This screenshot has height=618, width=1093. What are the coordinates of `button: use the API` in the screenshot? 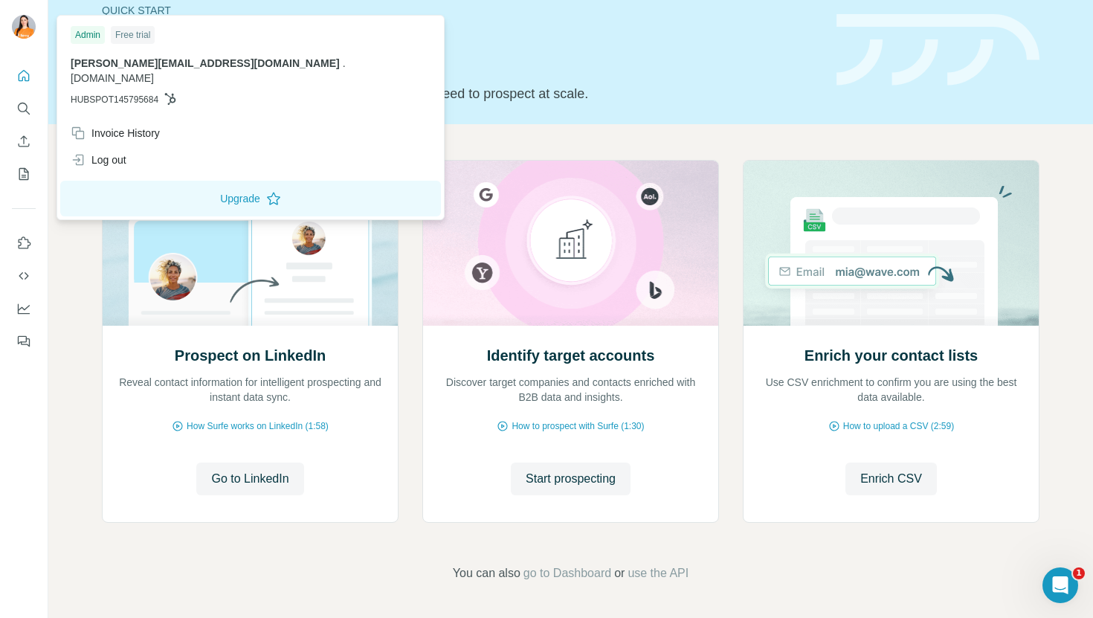 It's located at (658, 573).